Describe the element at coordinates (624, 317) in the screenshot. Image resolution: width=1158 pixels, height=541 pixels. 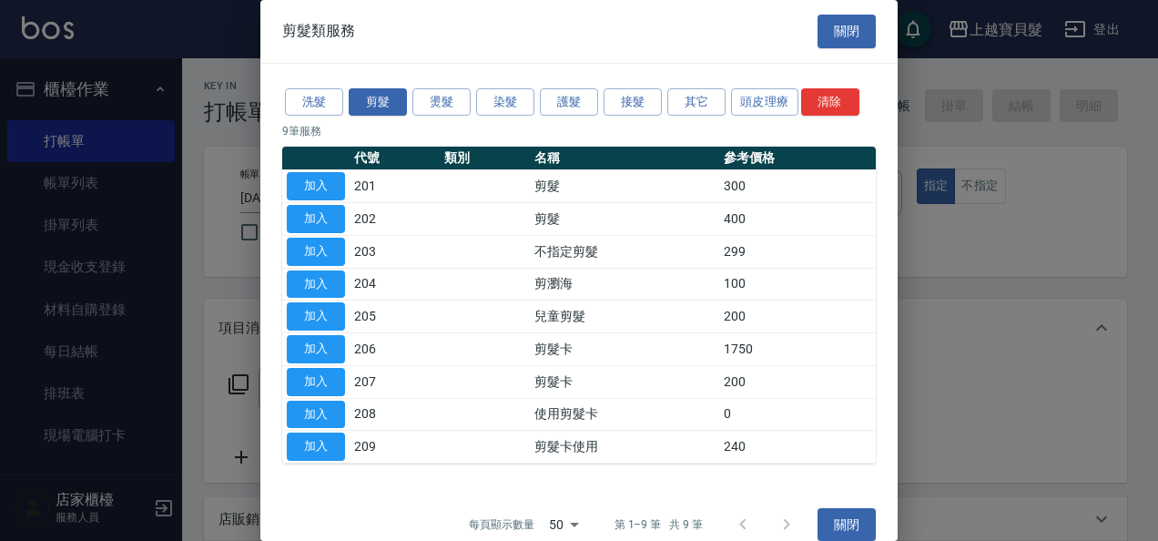
I see `td: 兒童剪髮` at that location.